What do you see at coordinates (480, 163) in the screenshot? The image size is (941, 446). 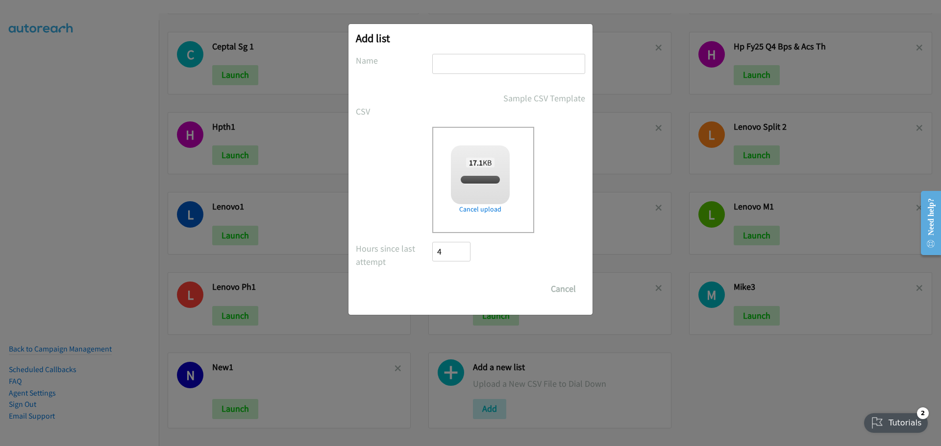 I see `span: KB` at bounding box center [480, 163].